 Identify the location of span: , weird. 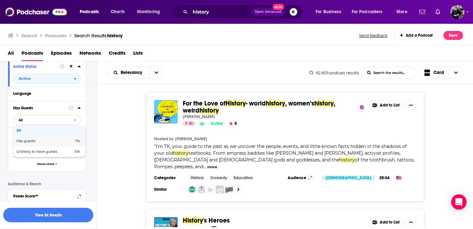
(259, 107).